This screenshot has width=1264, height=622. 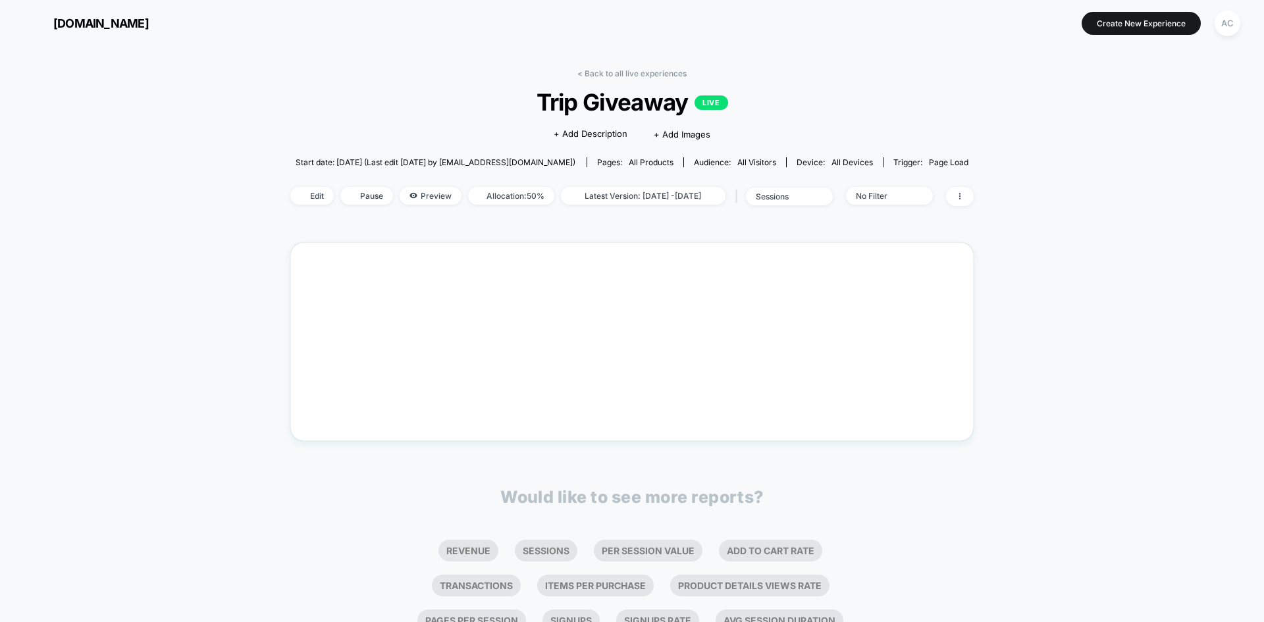 What do you see at coordinates (651, 162) in the screenshot?
I see `span: all products` at bounding box center [651, 162].